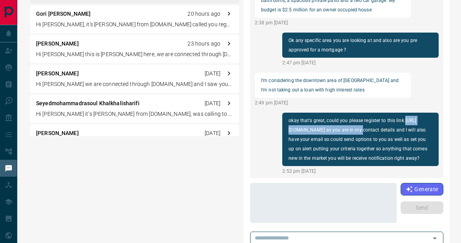  I want to click on p: 20 hours ago, so click(204, 14).